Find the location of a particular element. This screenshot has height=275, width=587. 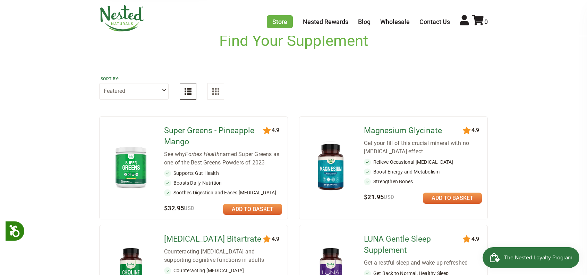

li: Supports Gut Health is located at coordinates (223, 173).